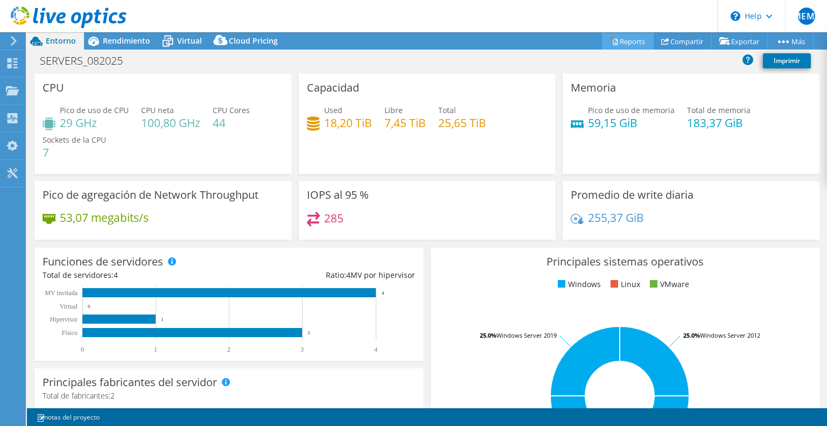 The image size is (827, 426). Describe the element at coordinates (136, 275) in the screenshot. I see `div: Total de servidores:` at that location.